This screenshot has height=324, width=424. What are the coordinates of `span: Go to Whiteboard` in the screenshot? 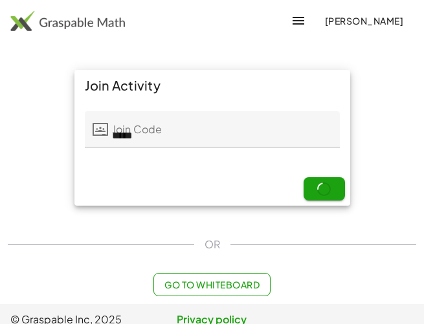 It's located at (212, 285).